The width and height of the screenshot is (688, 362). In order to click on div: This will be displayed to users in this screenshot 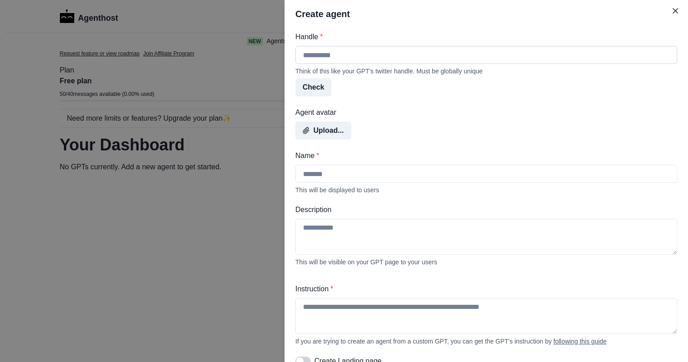, I will do `click(486, 190)`.